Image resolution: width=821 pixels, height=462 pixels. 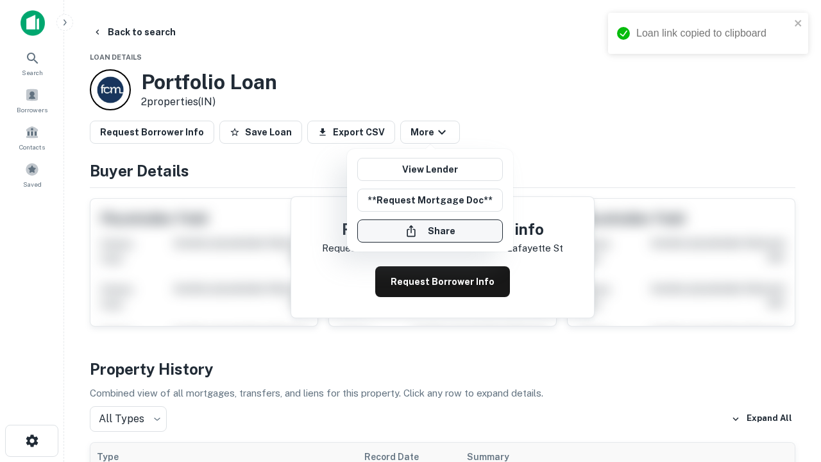 What do you see at coordinates (430, 231) in the screenshot?
I see `button: Share` at bounding box center [430, 231].